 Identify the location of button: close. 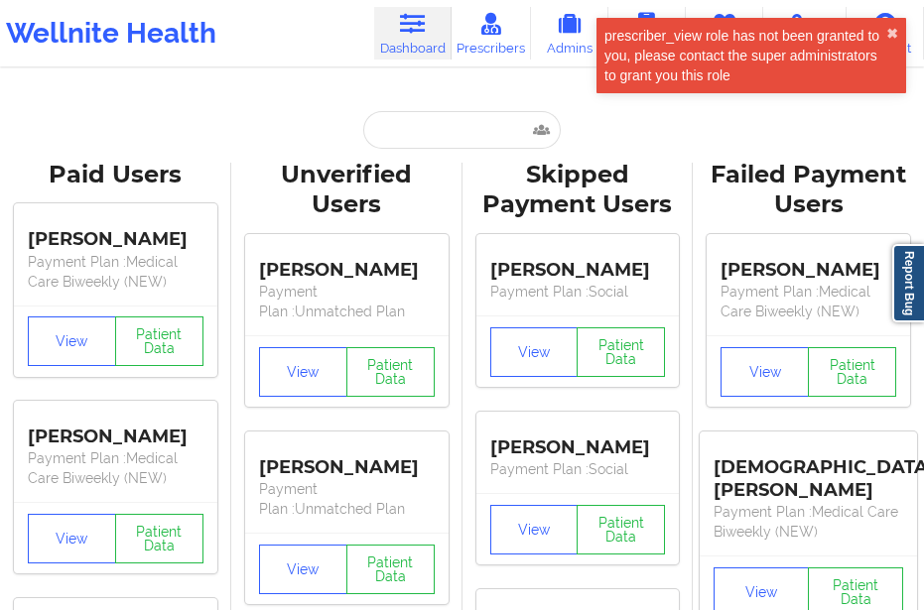
(892, 34).